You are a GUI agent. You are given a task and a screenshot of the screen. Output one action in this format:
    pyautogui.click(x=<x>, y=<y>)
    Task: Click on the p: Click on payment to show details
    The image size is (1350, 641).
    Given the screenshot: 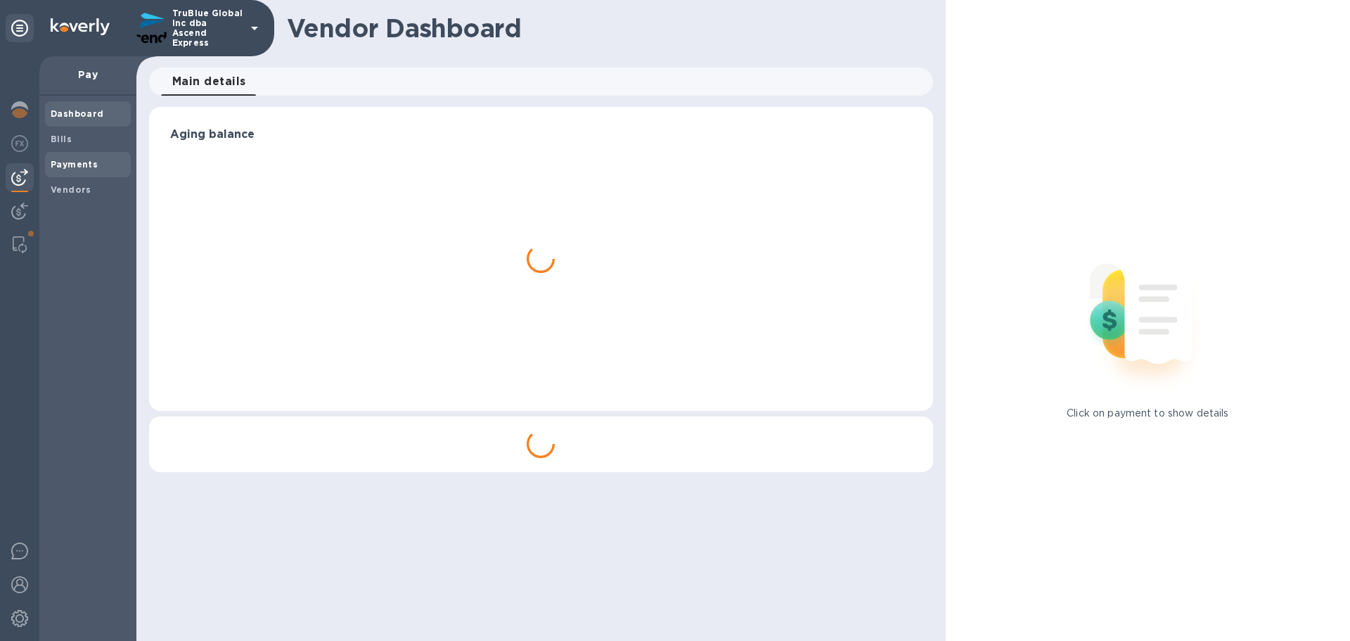 What is the action you would take?
    pyautogui.click(x=1148, y=413)
    